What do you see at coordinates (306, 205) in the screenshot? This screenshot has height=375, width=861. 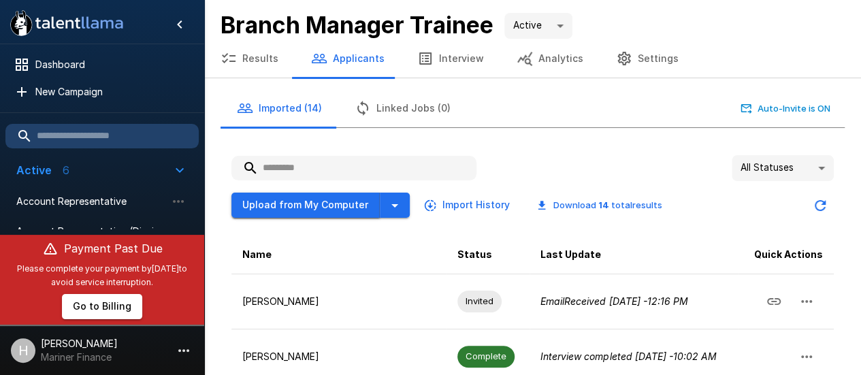 I see `button: Upload from My Computer` at bounding box center [306, 205].